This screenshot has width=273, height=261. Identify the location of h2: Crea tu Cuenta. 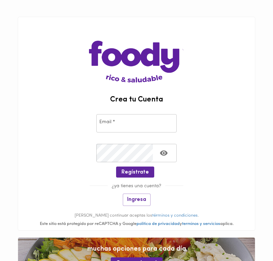
(136, 100).